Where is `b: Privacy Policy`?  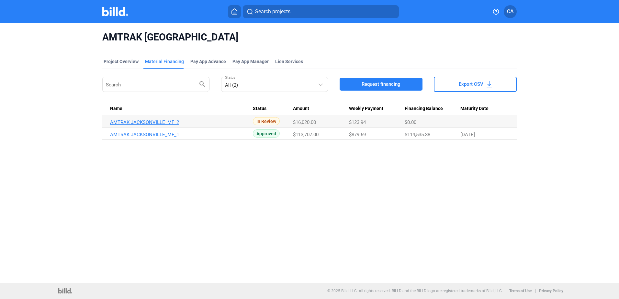
b: Privacy Policy is located at coordinates (551, 291).